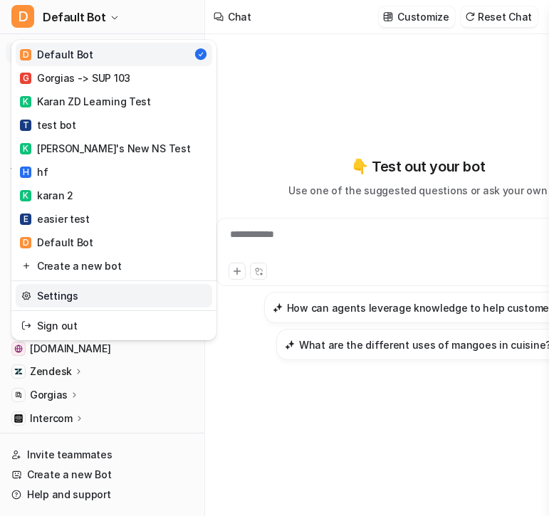 The image size is (549, 516). Describe the element at coordinates (33, 172) in the screenshot. I see `div: hf` at that location.